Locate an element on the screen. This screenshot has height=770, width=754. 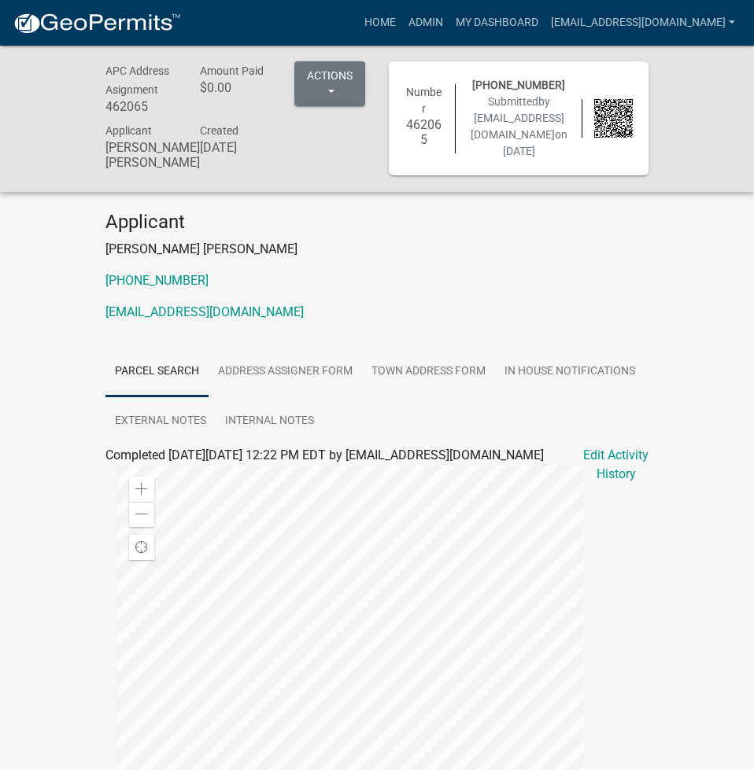
a: Edit Activity is located at coordinates (615, 456).